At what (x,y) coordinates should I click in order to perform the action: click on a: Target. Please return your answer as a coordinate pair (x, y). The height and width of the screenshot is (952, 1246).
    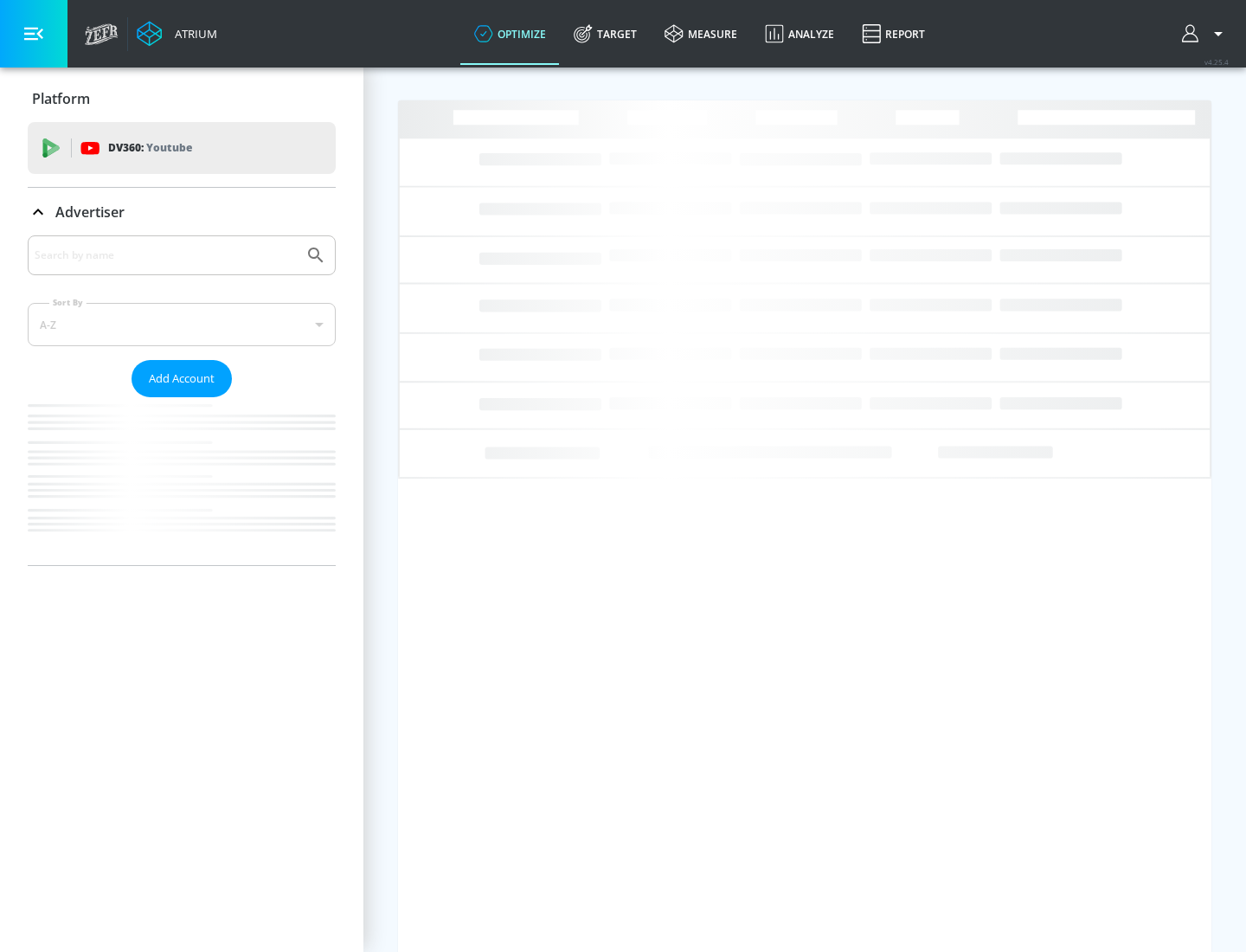
    Looking at the image, I should click on (605, 34).